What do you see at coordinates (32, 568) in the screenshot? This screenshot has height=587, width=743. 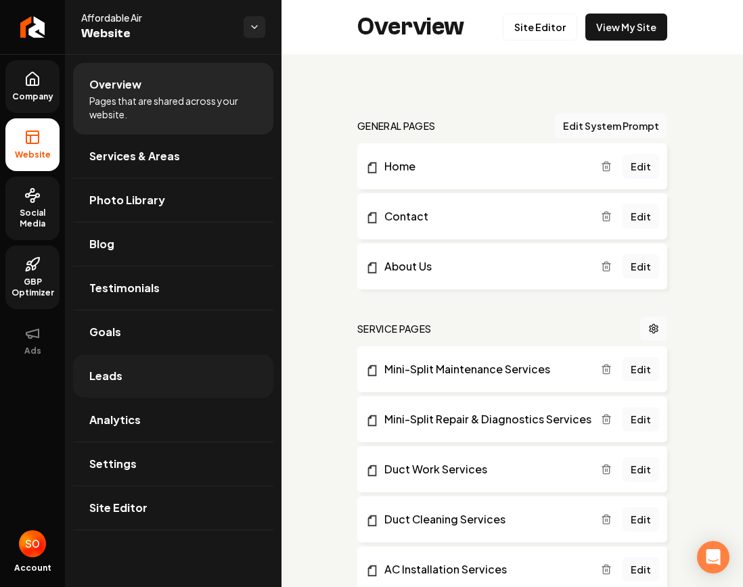 I see `span: Account` at bounding box center [32, 568].